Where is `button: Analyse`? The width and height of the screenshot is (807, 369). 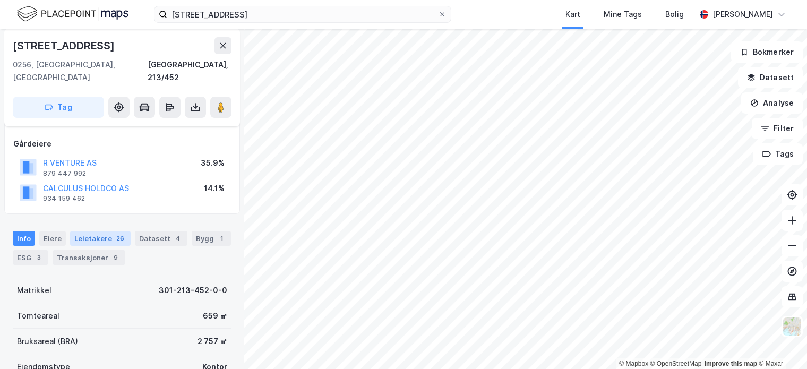
button: Analyse is located at coordinates (772, 103).